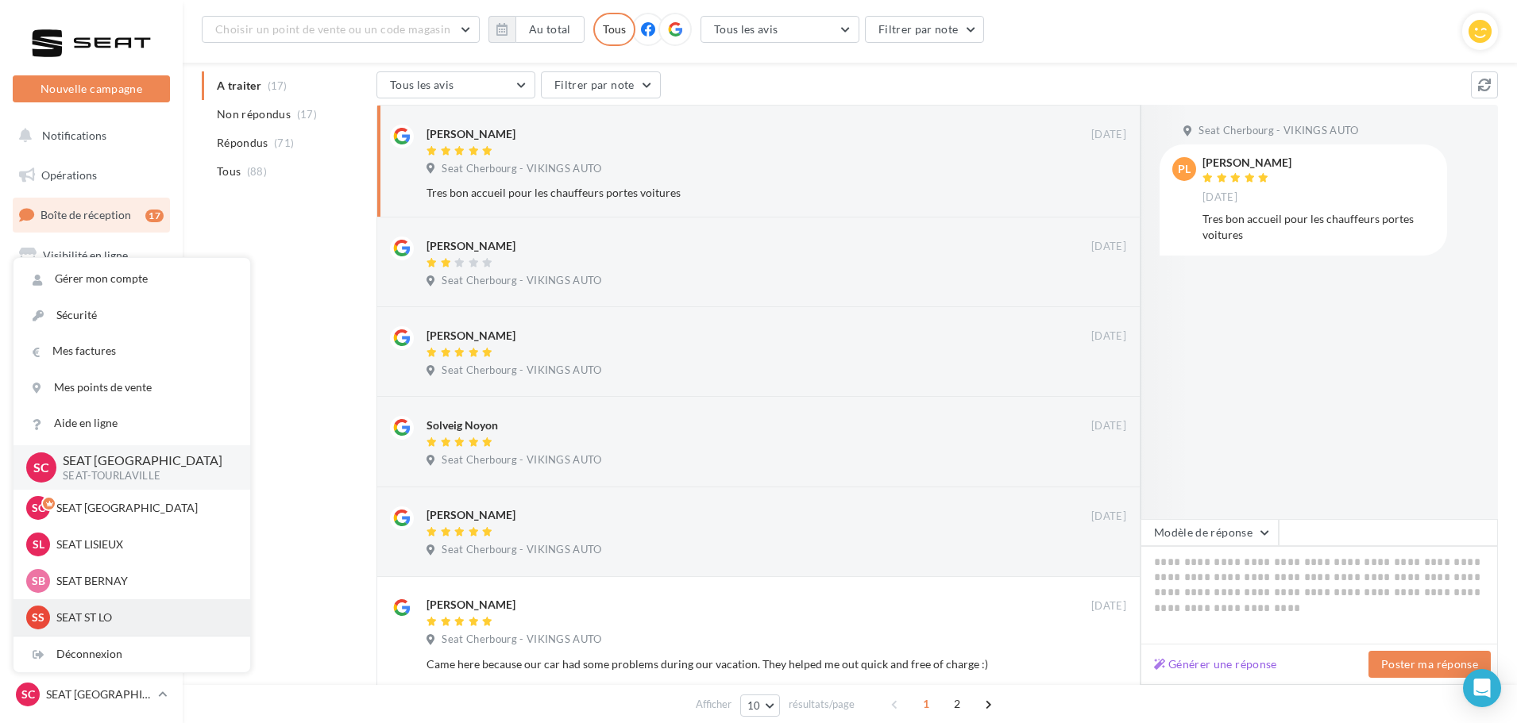  Describe the element at coordinates (724, 665) in the screenshot. I see `div: Came here because our car had some problems during our vacation. They helped me out quick and fre...` at that location.